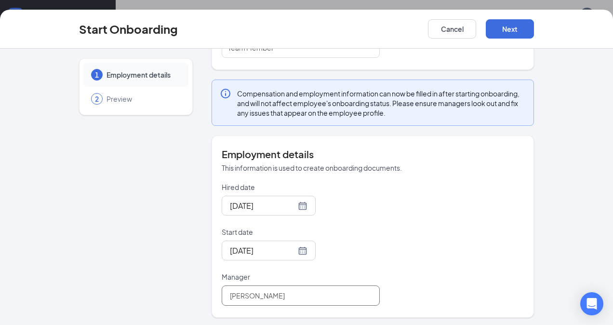 The image size is (613, 325). I want to click on svg: Info, so click(225, 93).